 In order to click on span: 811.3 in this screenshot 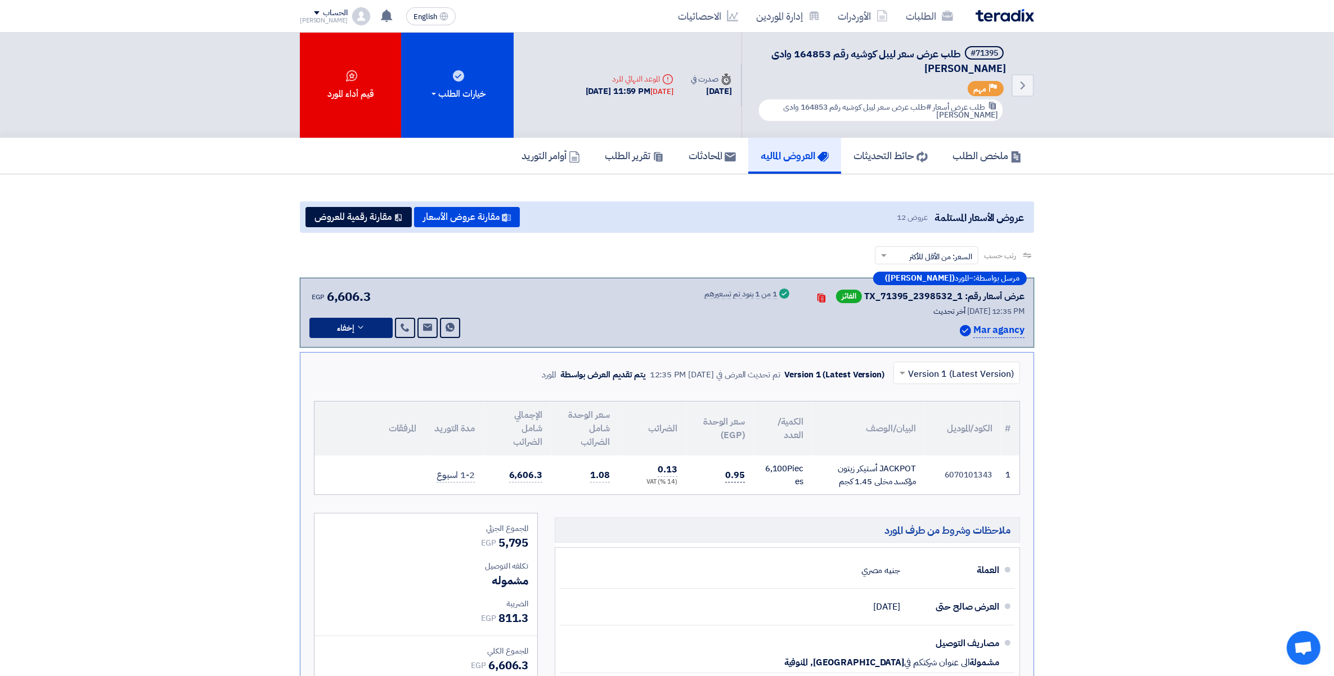, I will do `click(514, 618)`.